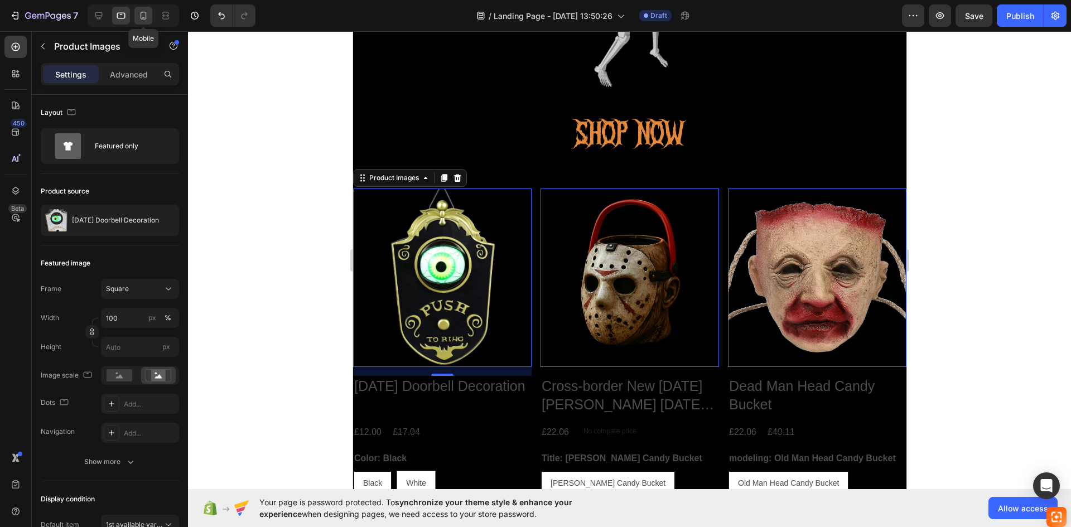  What do you see at coordinates (1023, 508) in the screenshot?
I see `span: Allow access` at bounding box center [1023, 508].